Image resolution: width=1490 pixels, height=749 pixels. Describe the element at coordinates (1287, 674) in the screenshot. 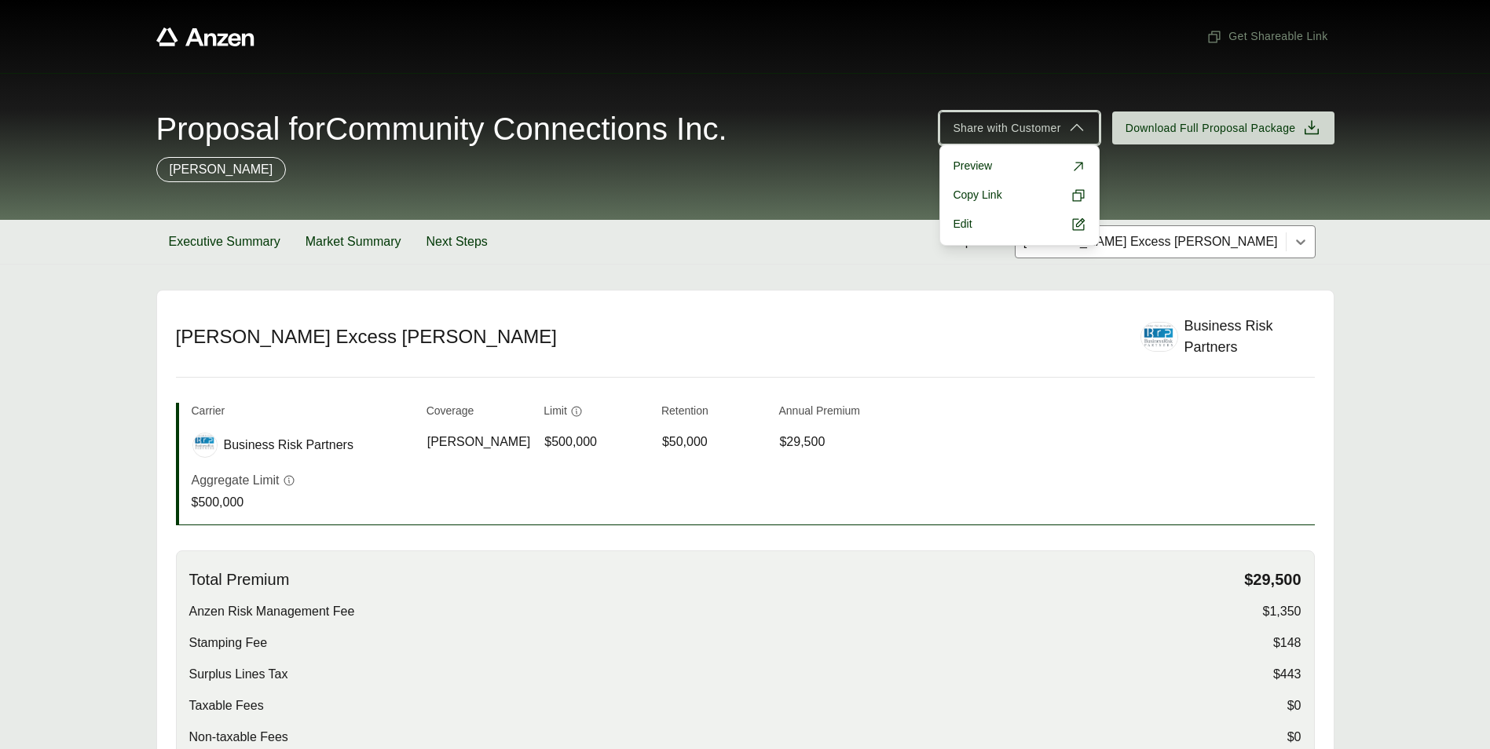

I see `span: $443` at that location.